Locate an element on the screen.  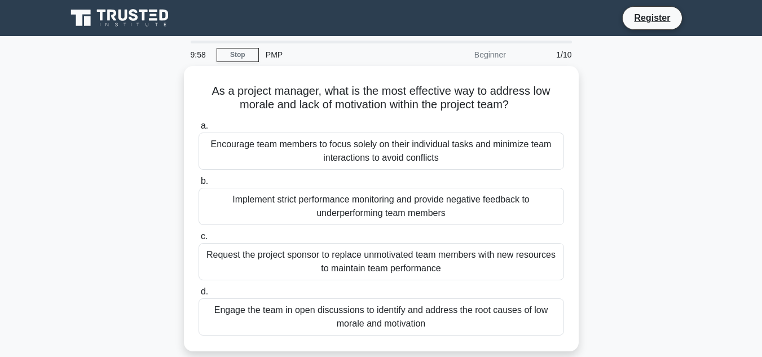
a: Stop is located at coordinates (237, 55).